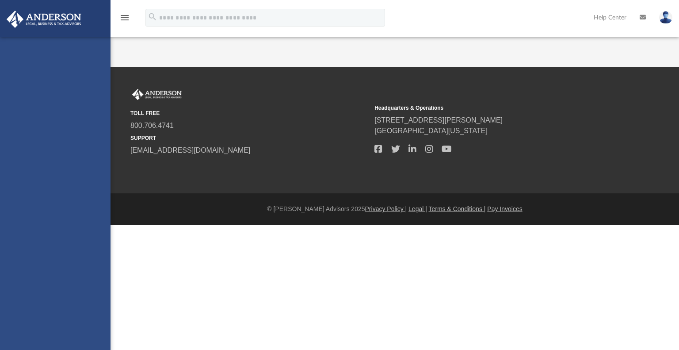  What do you see at coordinates (249, 113) in the screenshot?
I see `small: TOLL FREE` at bounding box center [249, 113].